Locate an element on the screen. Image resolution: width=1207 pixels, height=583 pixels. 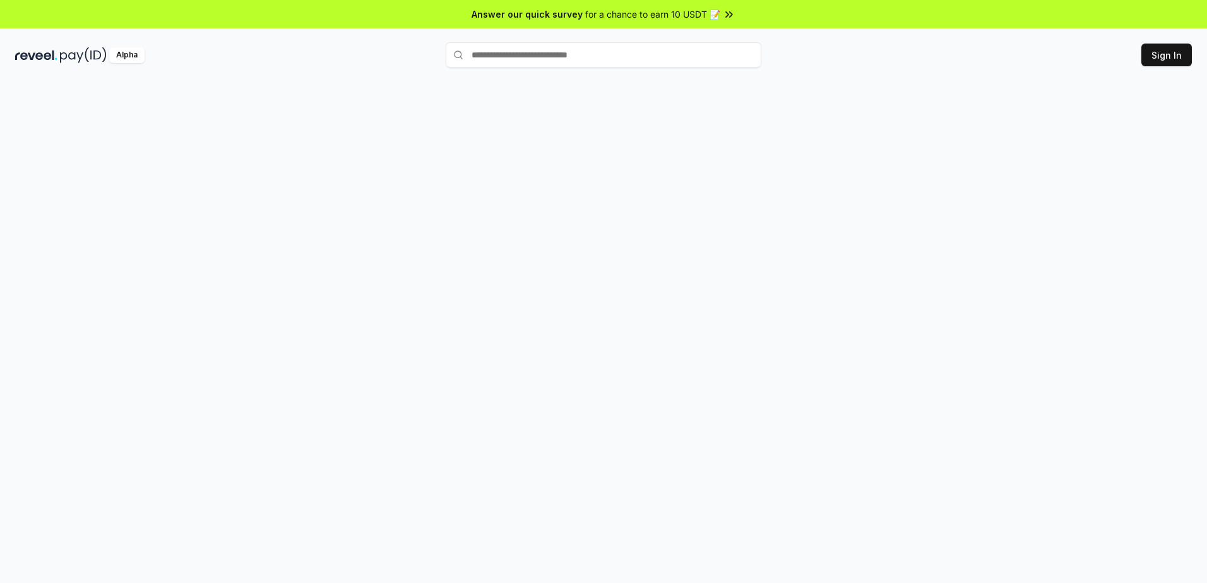
img: pay_id is located at coordinates (83, 55).